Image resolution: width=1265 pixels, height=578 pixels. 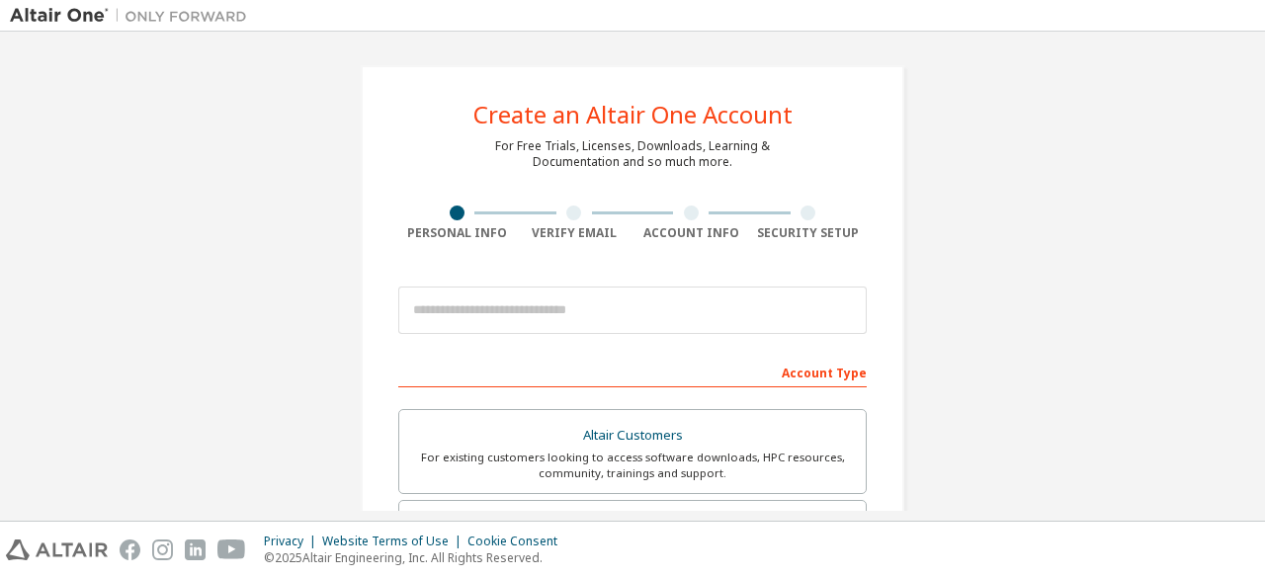 I want to click on img: instagram.svg, so click(x=162, y=550).